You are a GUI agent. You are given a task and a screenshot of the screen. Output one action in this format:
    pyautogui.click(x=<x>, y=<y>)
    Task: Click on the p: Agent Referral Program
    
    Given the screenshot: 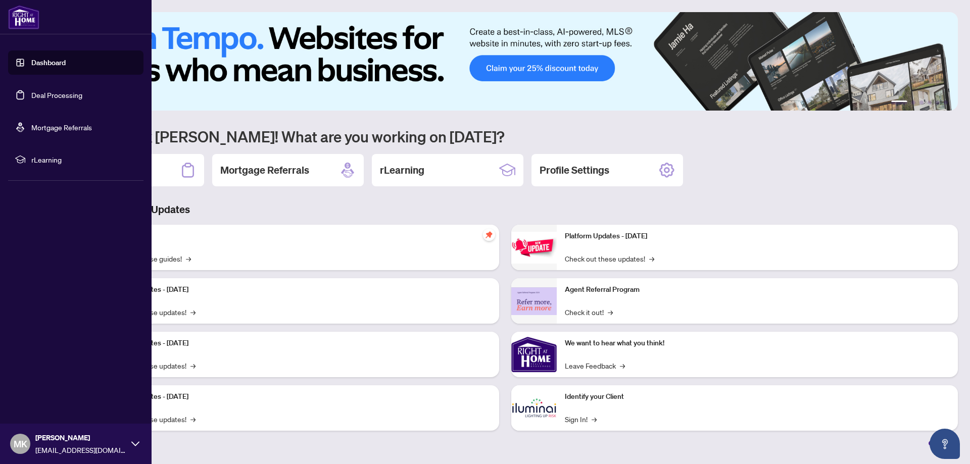 What is the action you would take?
    pyautogui.click(x=757, y=290)
    